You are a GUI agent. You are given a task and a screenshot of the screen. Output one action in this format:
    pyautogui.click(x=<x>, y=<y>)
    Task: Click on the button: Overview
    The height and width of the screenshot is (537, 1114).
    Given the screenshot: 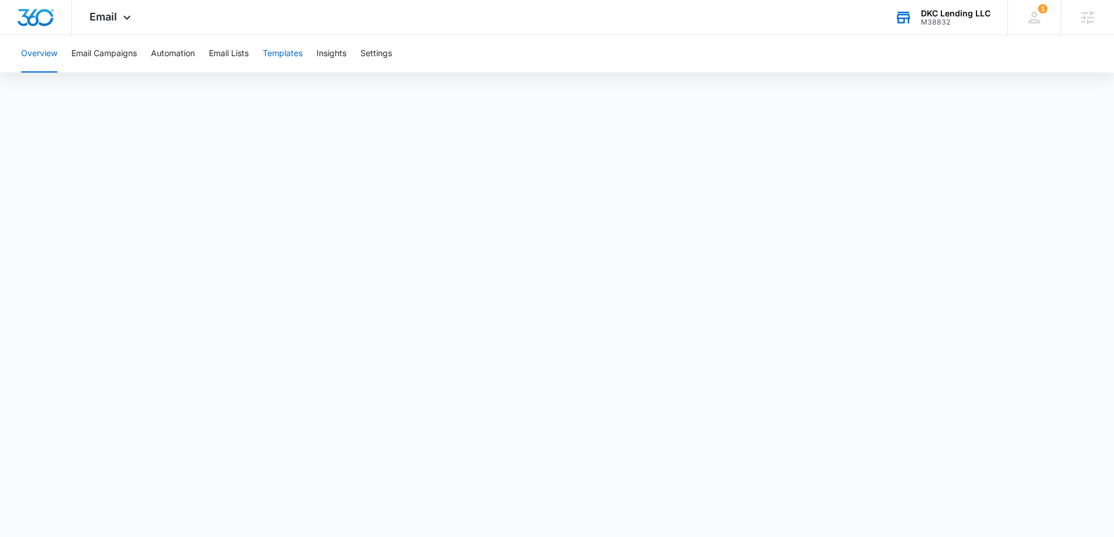 What is the action you would take?
    pyautogui.click(x=39, y=54)
    